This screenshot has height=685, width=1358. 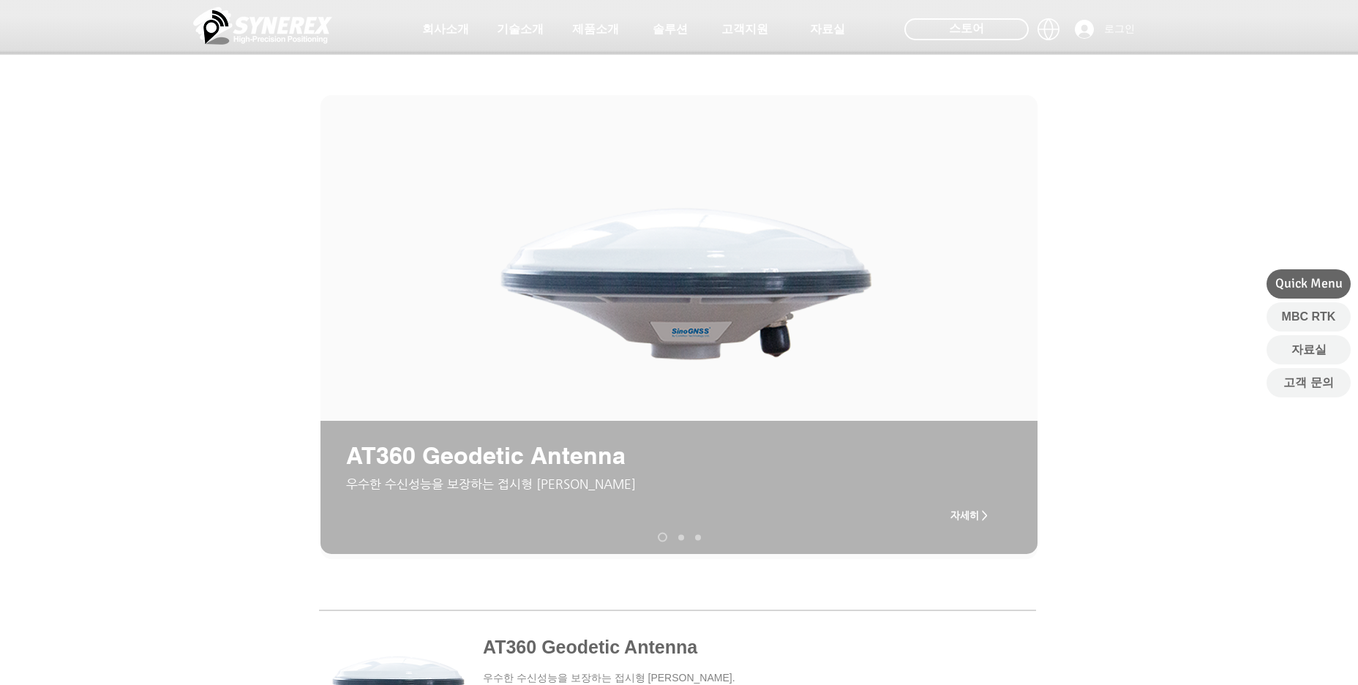 I want to click on a: AT340 Geodetic Antenna, so click(x=662, y=537).